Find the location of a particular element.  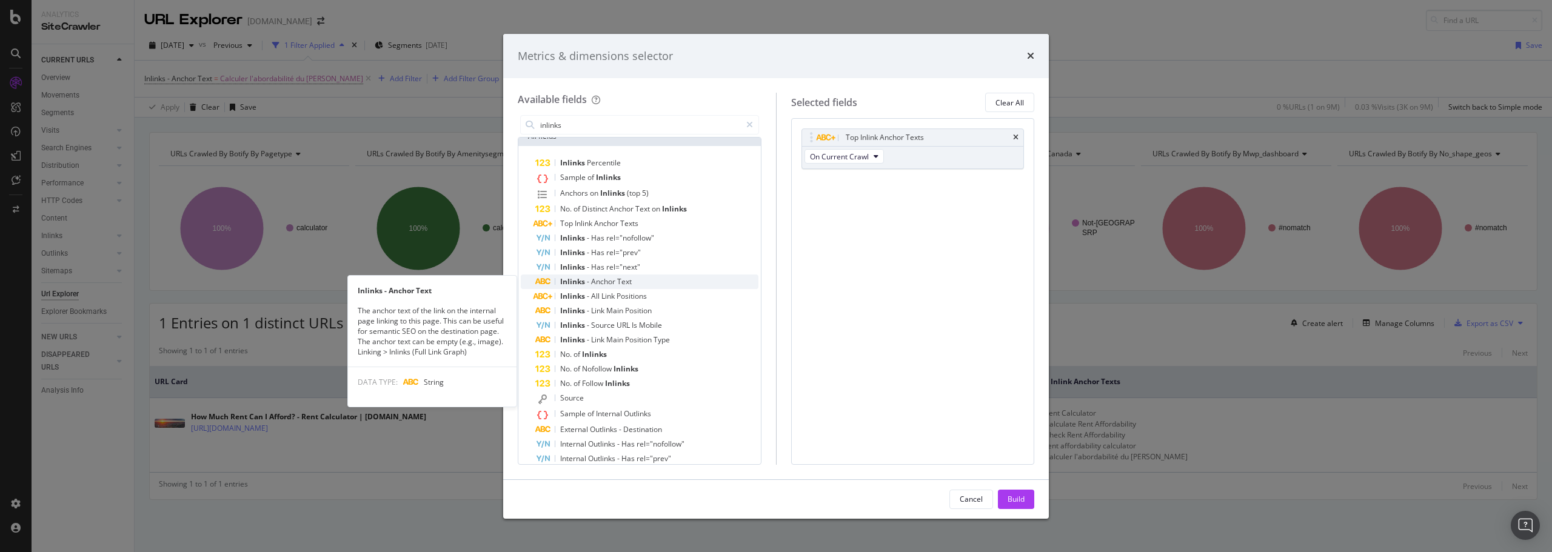

div: Build is located at coordinates (1016, 499).